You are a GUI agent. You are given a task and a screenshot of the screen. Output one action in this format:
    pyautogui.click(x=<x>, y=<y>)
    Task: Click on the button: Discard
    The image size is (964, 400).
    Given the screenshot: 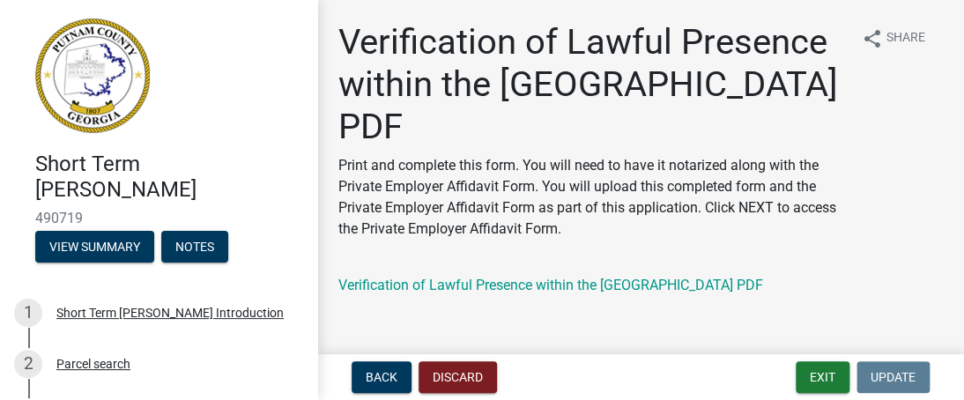 What is the action you would take?
    pyautogui.click(x=457, y=377)
    